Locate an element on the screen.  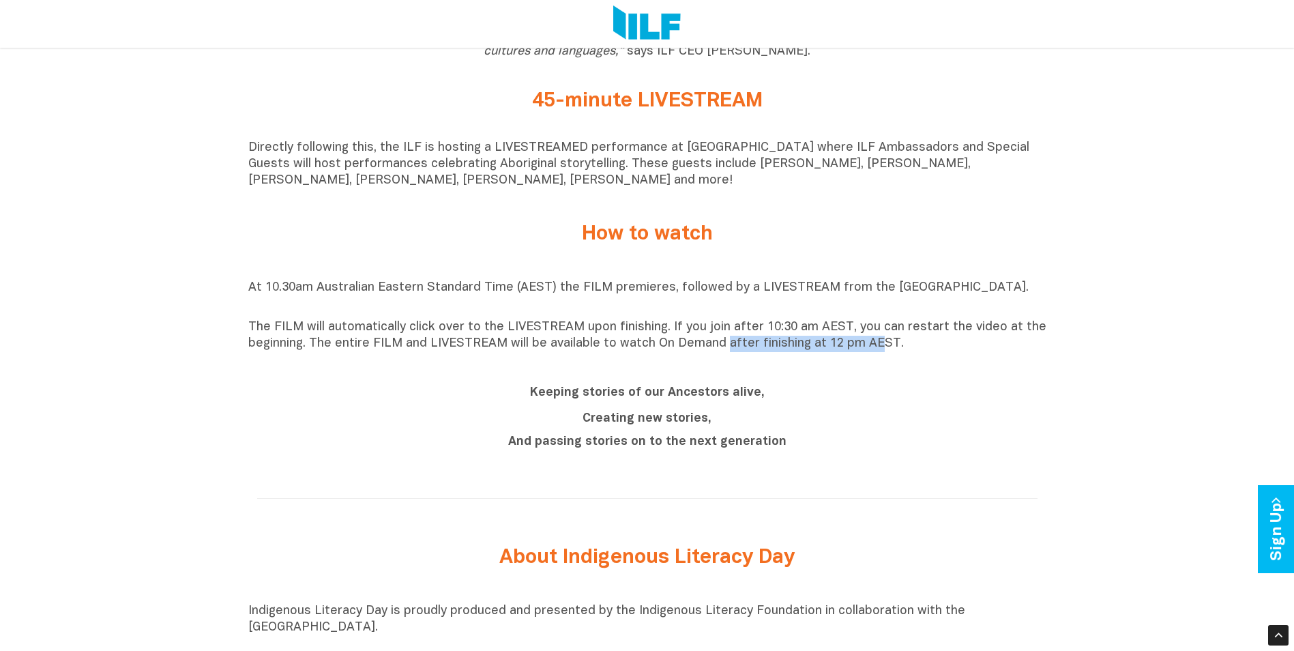
b: And passing stories on to the next generation is located at coordinates (647, 441).